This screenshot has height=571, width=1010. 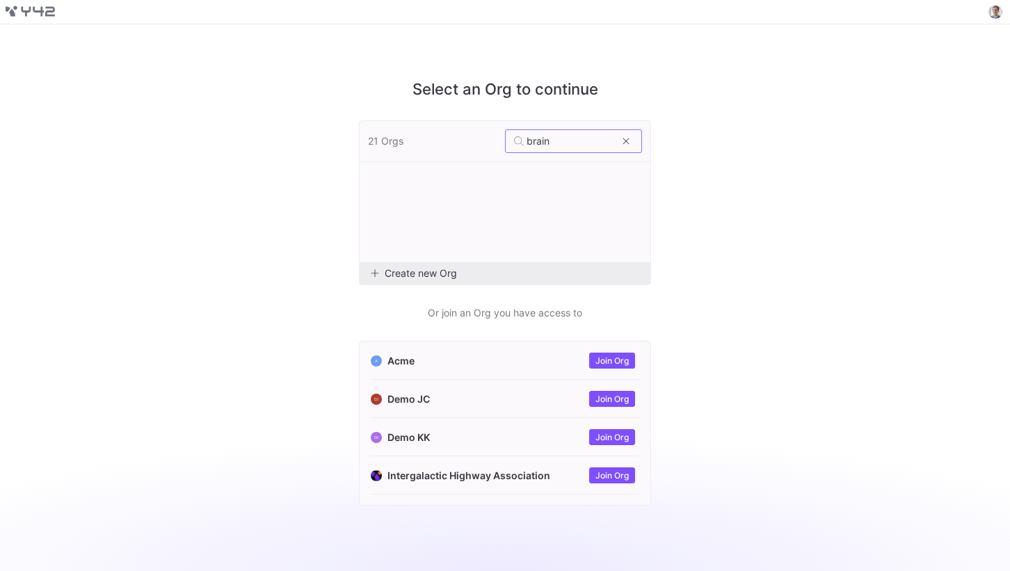 I want to click on img: vCCDBKBpPOWhNnGtCnKjTyn5O4VX7gbmlOKttHjh.png, so click(x=376, y=476).